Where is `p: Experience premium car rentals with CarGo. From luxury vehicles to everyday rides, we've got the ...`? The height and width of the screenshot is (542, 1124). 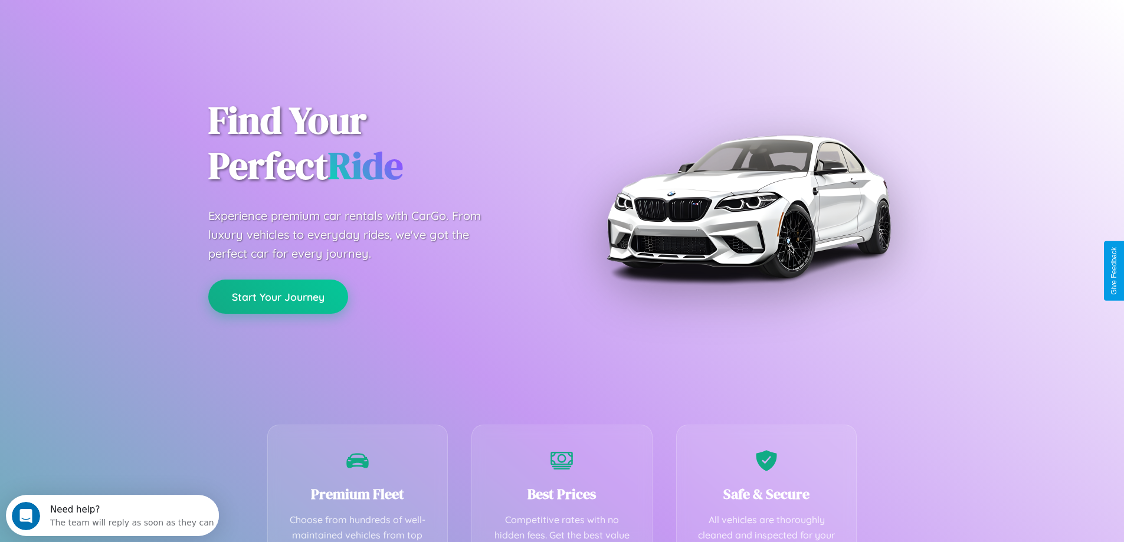
p: Experience premium car rentals with CarGo. From luxury vehicles to everyday rides, we've got the ... is located at coordinates (356, 235).